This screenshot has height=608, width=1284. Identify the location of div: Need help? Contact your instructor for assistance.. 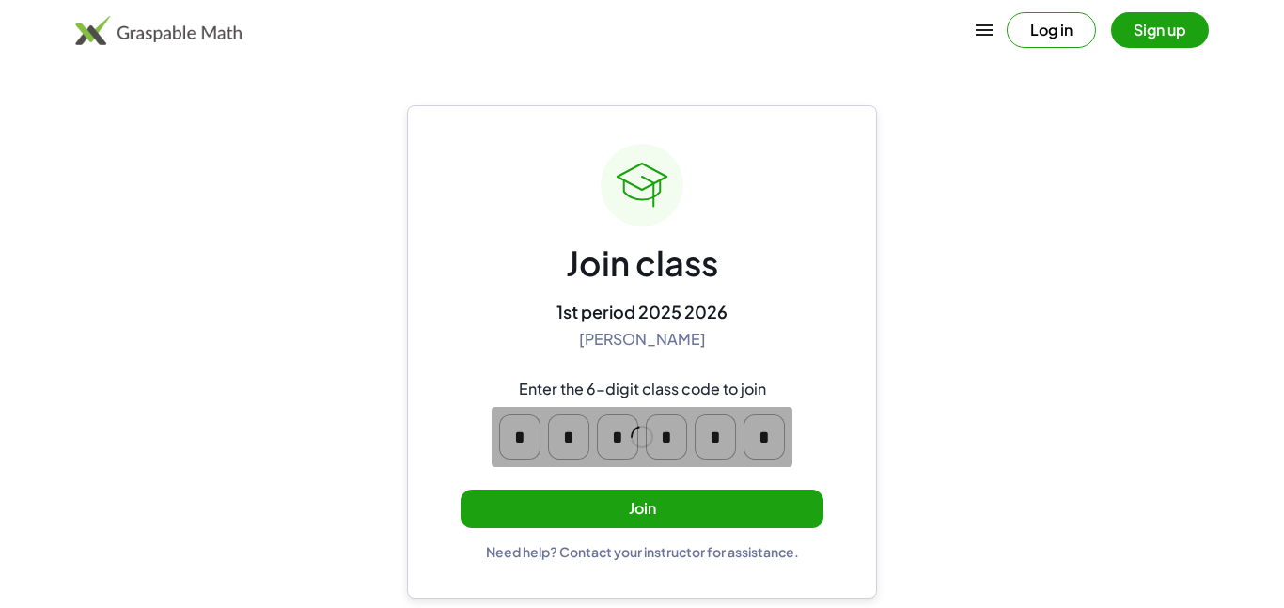
(642, 552).